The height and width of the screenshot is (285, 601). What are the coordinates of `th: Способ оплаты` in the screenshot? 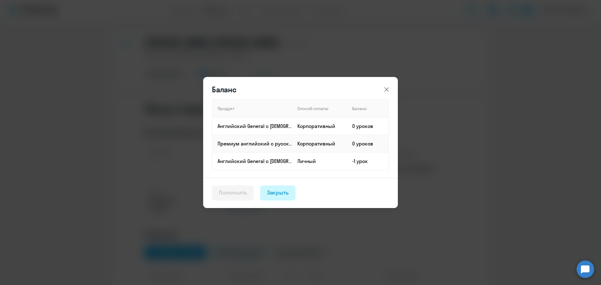 It's located at (320, 109).